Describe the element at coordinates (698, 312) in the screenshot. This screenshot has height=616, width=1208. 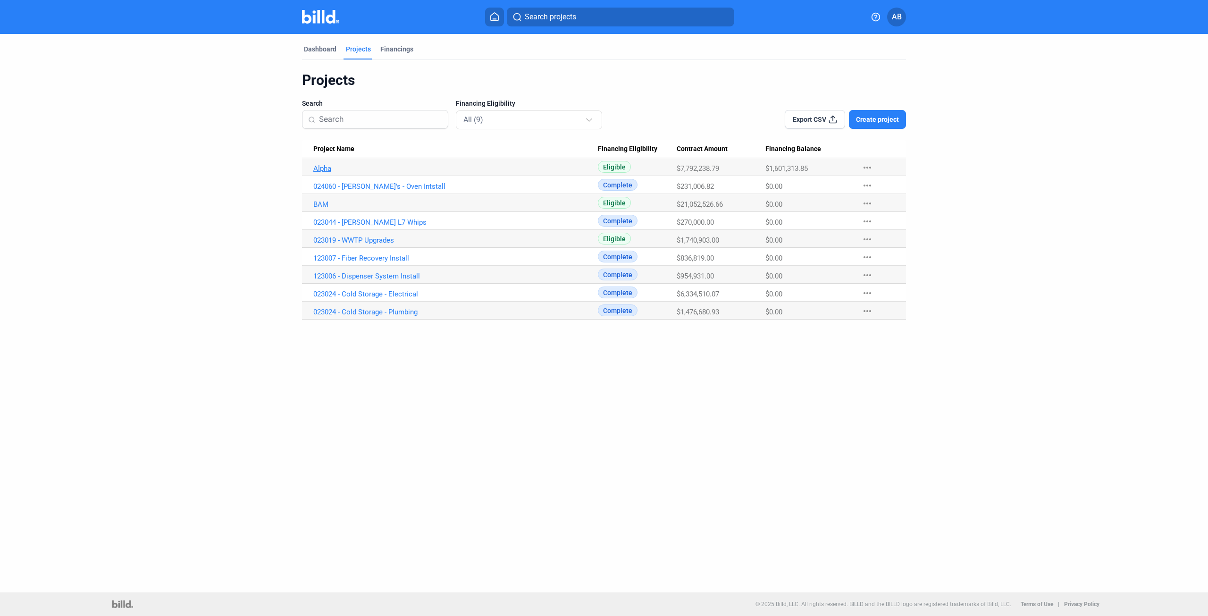
I see `span: $1,476,680.93` at that location.